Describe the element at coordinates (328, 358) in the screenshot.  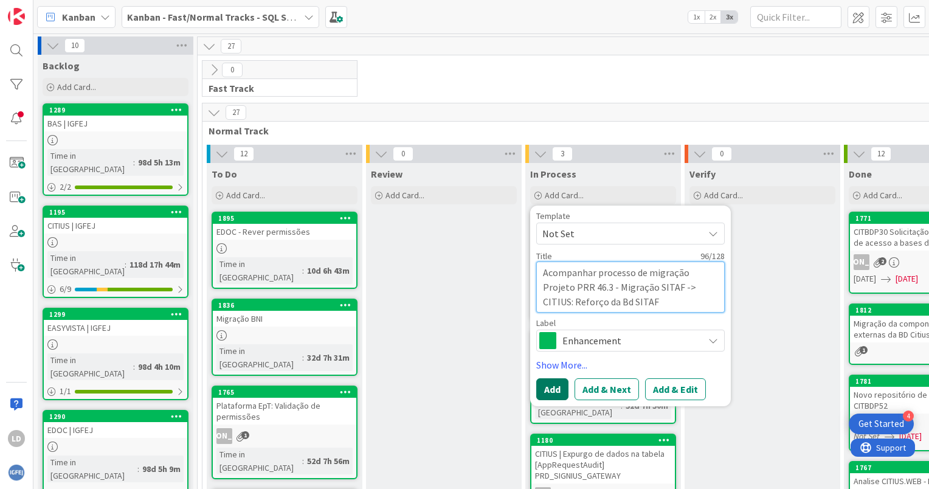
I see `div: 32d 7h 31m` at that location.